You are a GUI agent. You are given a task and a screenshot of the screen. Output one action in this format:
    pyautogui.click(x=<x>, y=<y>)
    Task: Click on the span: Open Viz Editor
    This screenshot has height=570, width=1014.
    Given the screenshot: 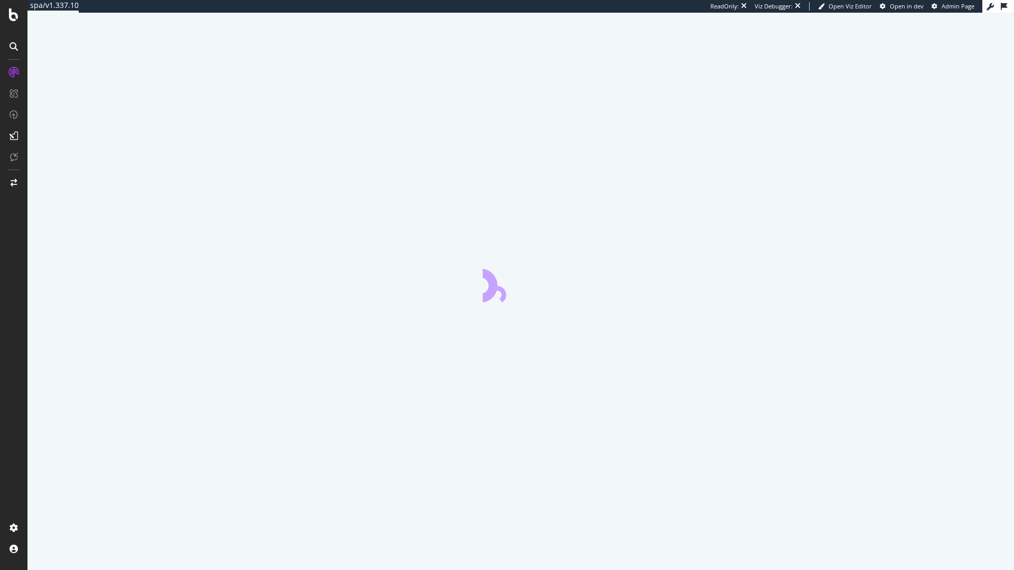 What is the action you would take?
    pyautogui.click(x=850, y=6)
    